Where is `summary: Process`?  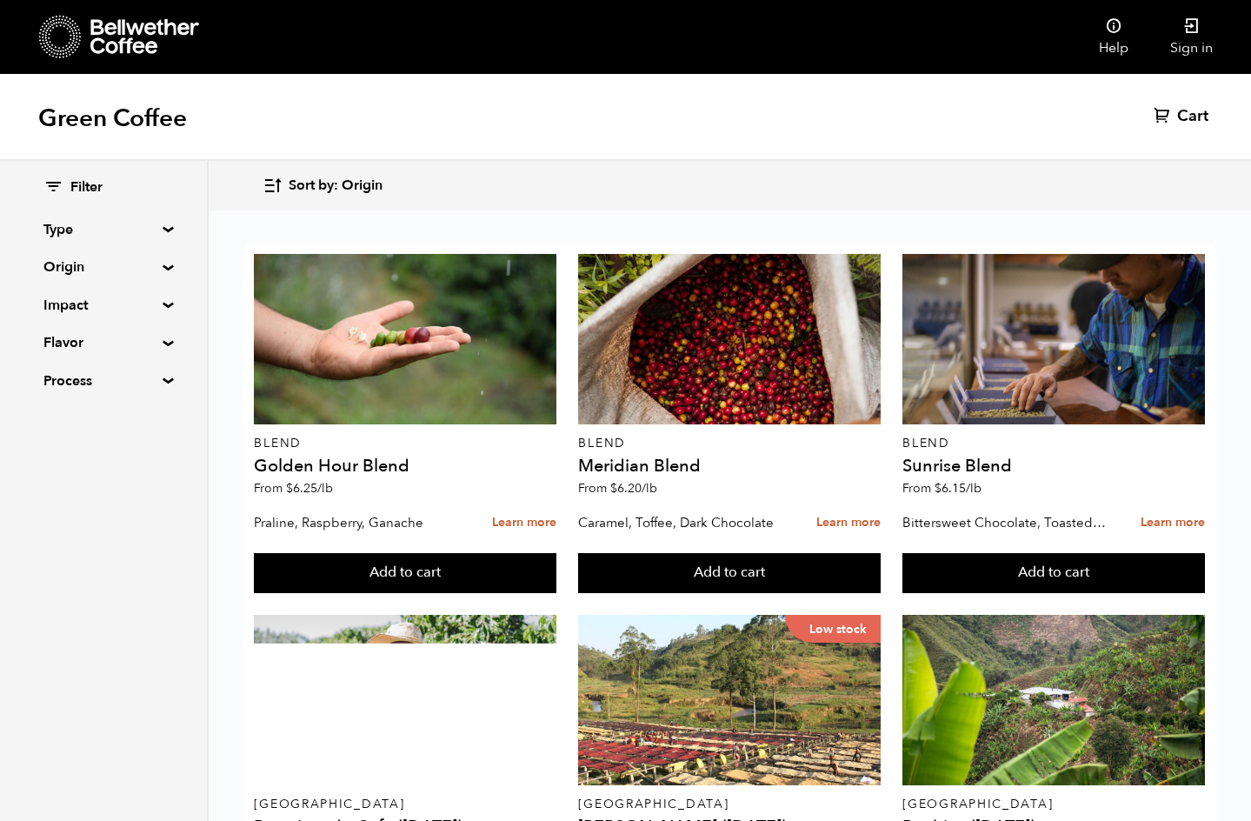 summary: Process is located at coordinates (103, 381).